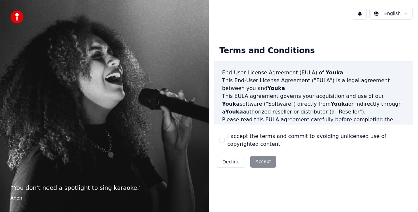 This screenshot has height=212, width=418. What do you see at coordinates (314, 73) in the screenshot?
I see `h3: End-User License Agreement (EULA) of` at bounding box center [314, 73].